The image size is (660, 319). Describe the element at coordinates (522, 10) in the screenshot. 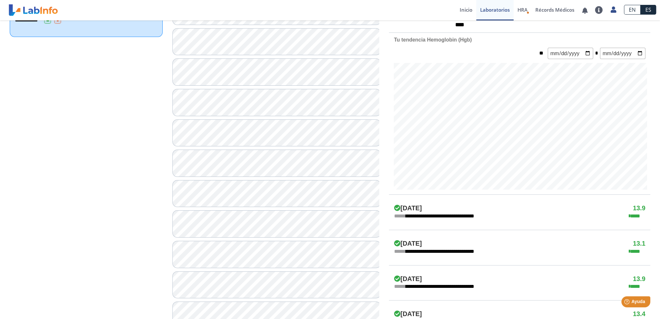

I see `span: HRA` at that location.